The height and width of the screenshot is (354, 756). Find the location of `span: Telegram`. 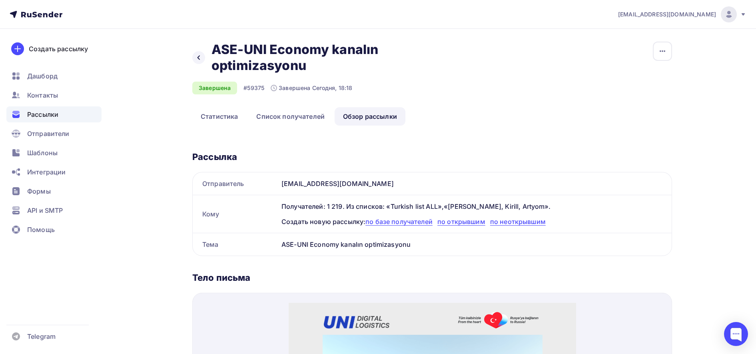

span: Telegram is located at coordinates (41, 336).